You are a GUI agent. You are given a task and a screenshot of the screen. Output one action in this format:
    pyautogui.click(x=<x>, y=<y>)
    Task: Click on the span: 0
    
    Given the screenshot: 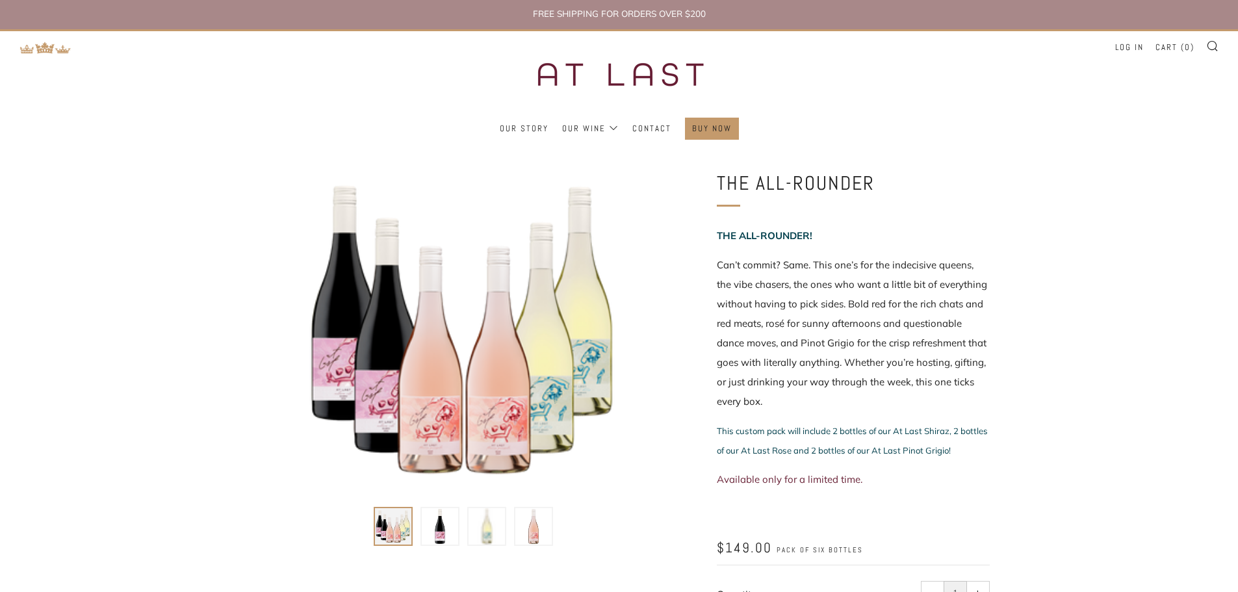 What is the action you would take?
    pyautogui.click(x=1187, y=47)
    